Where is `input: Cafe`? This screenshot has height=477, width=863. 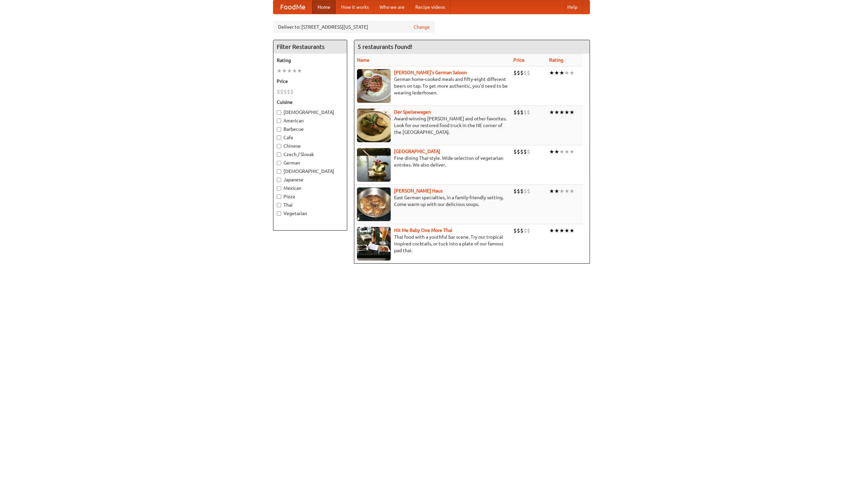
input: Cafe is located at coordinates (279, 137).